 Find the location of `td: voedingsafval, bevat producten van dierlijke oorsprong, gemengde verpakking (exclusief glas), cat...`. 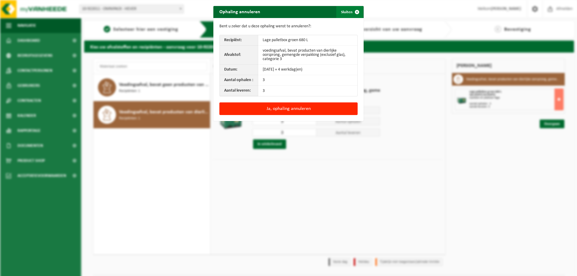

td: voedingsafval, bevat producten van dierlijke oorsprong, gemengde verpakking (exclusief glas), cat... is located at coordinates (308, 55).